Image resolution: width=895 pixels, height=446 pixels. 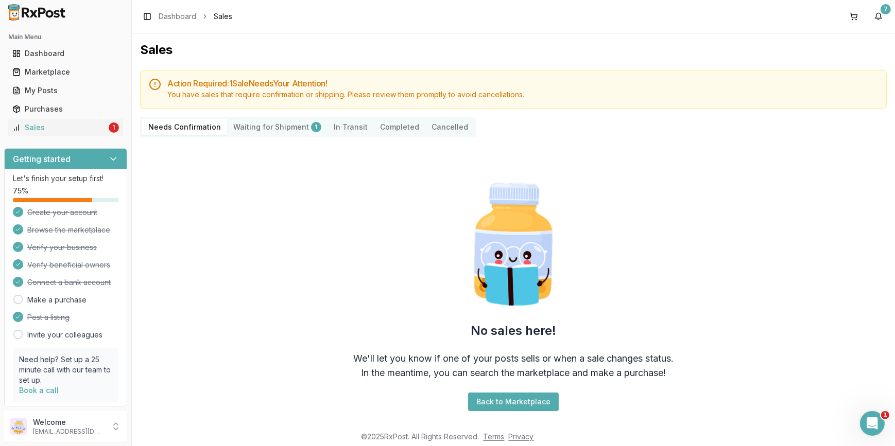 I want to click on a: Back to Marketplace, so click(x=513, y=402).